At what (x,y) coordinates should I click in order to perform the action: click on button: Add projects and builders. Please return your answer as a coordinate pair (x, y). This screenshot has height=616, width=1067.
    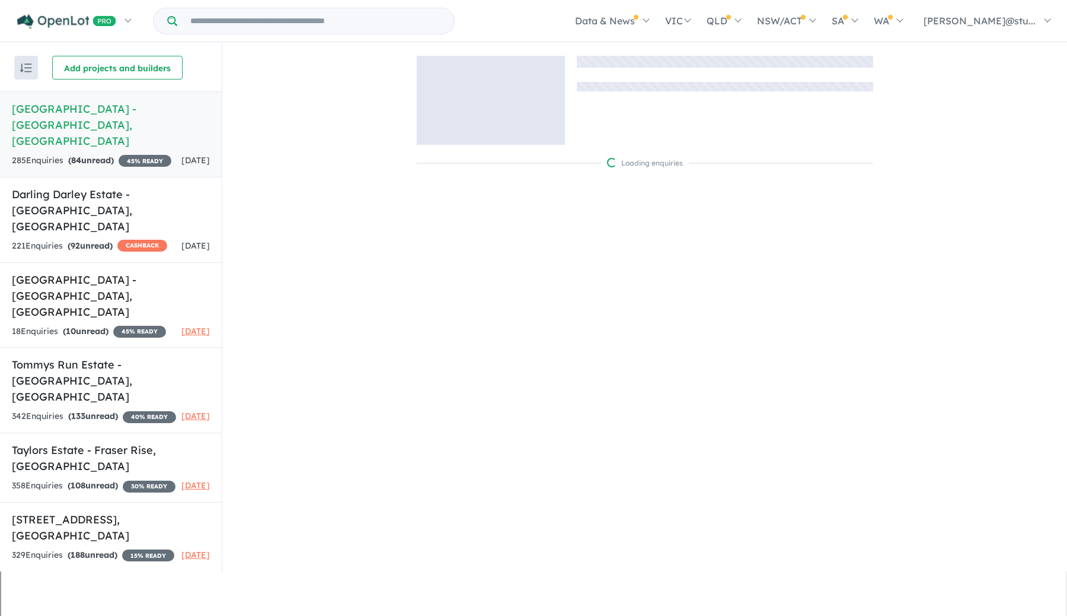
    Looking at the image, I should click on (117, 68).